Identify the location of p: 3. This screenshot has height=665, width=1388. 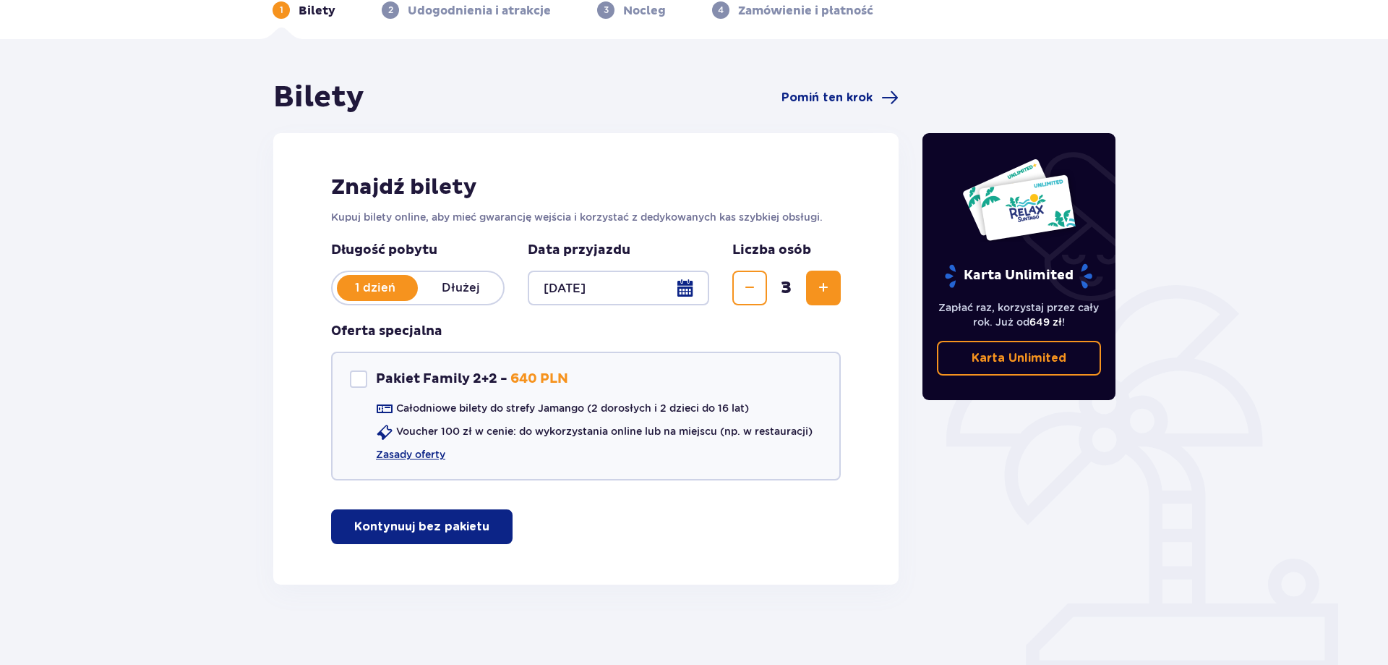
(606, 10).